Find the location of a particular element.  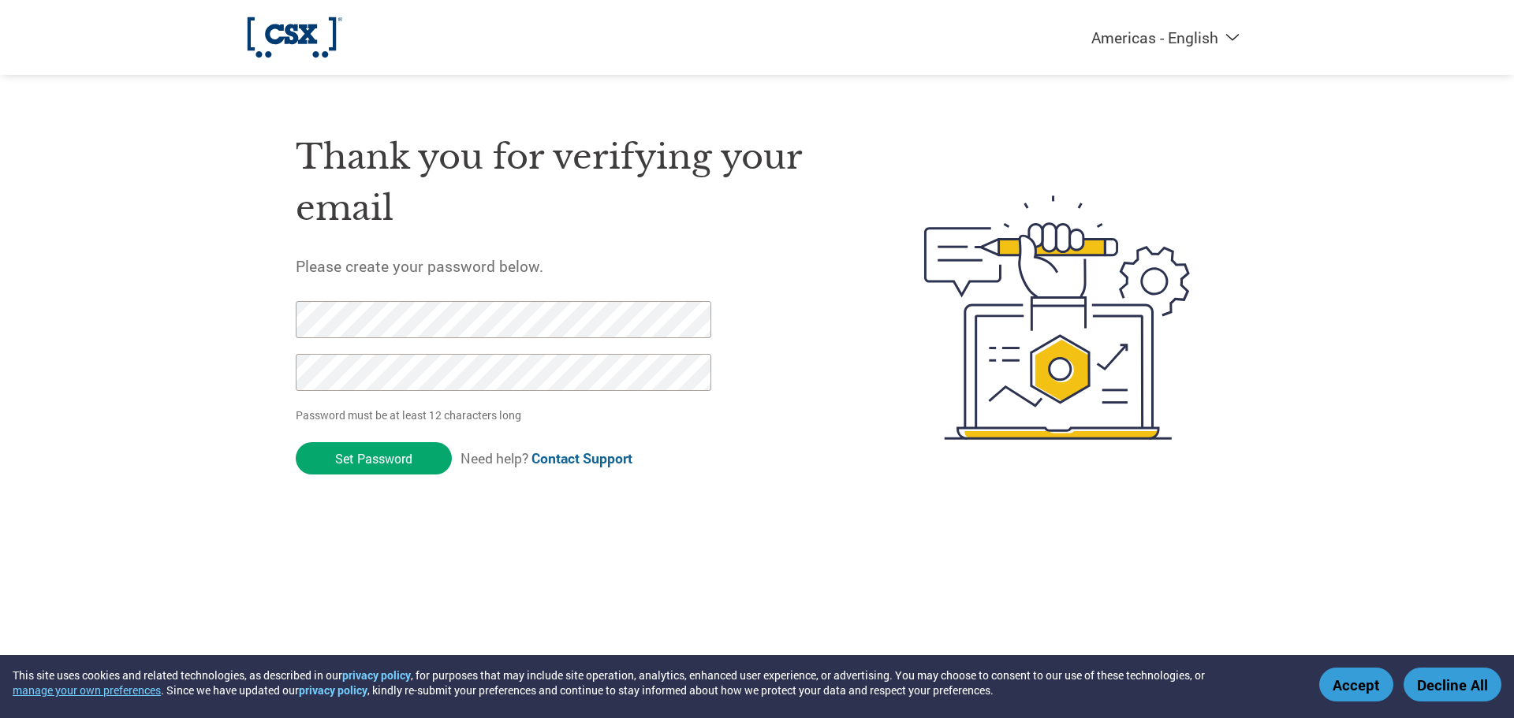

a: Contact Support is located at coordinates (582, 458).